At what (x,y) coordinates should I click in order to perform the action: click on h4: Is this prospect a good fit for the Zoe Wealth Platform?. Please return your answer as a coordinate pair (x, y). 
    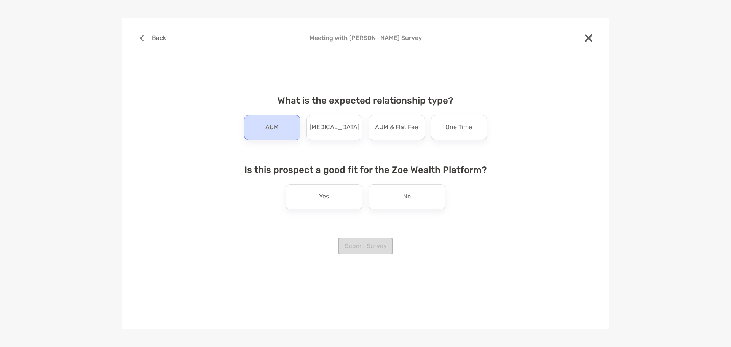
    Looking at the image, I should click on (366, 170).